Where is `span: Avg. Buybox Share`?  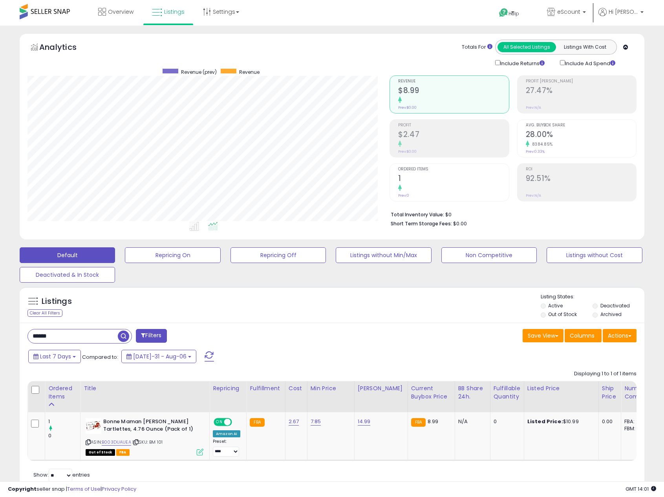 span: Avg. Buybox Share is located at coordinates (581, 125).